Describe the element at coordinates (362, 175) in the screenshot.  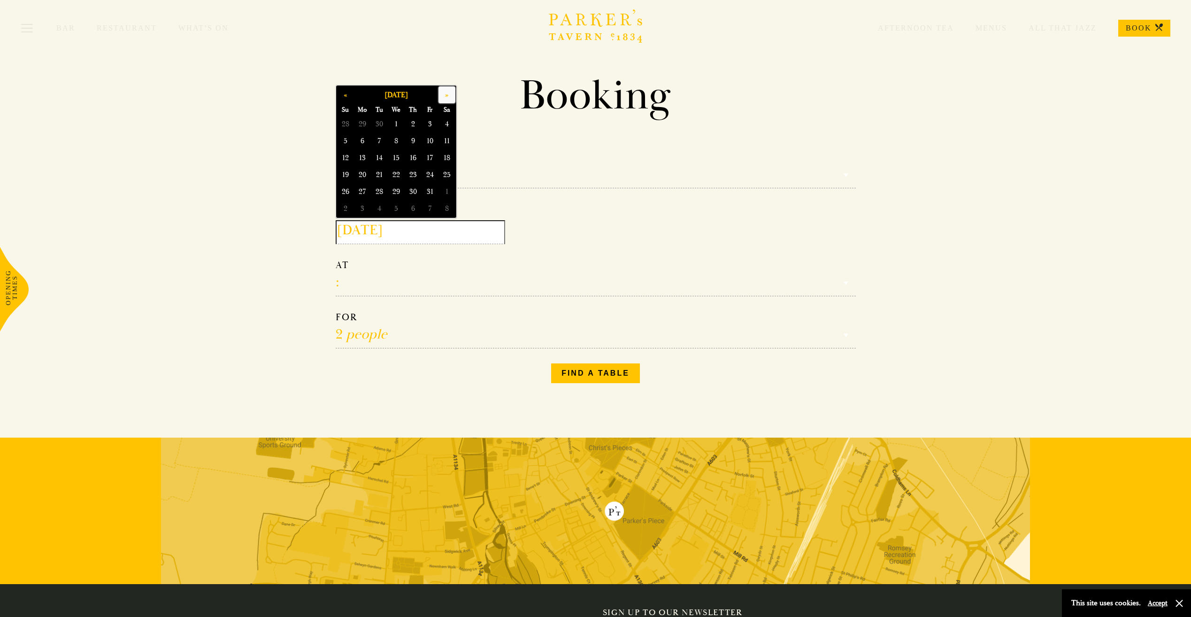
I see `span: 20` at that location.